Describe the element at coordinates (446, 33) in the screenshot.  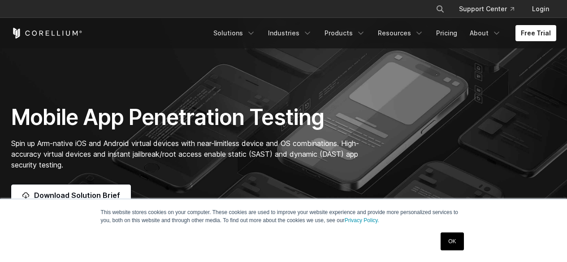
I see `a: Pricing` at that location.